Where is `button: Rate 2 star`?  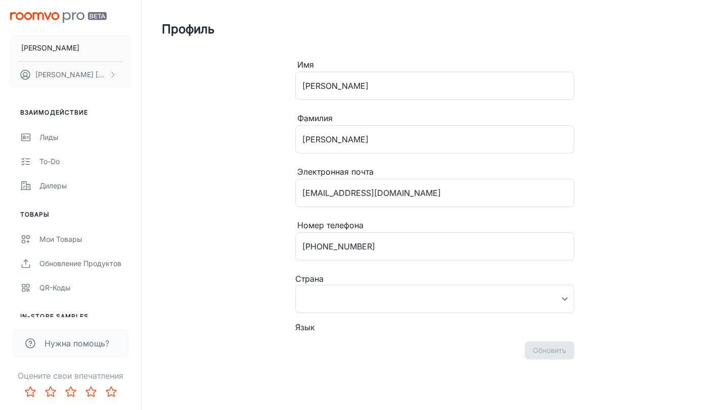
button: Rate 2 star is located at coordinates (51, 392).